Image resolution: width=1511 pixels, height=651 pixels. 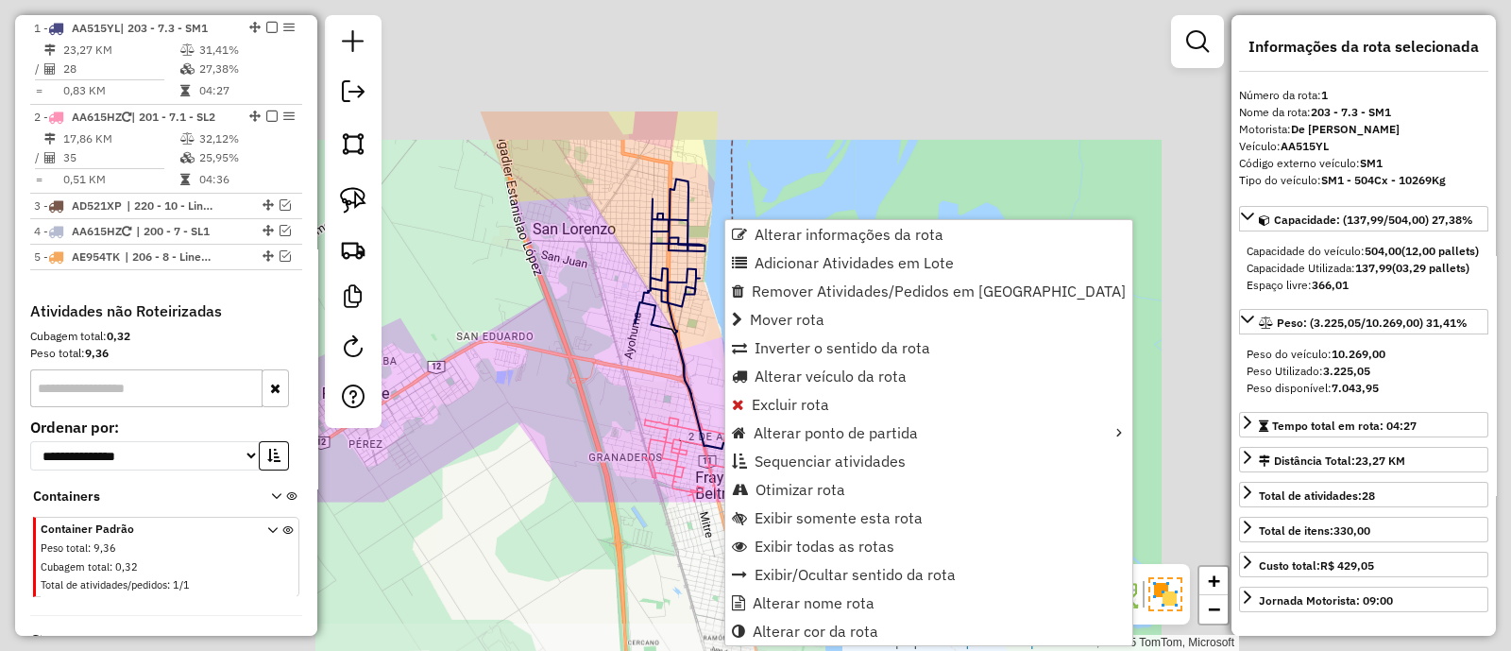 What do you see at coordinates (181, 585) in the screenshot?
I see `span: 1/1` at bounding box center [181, 585].